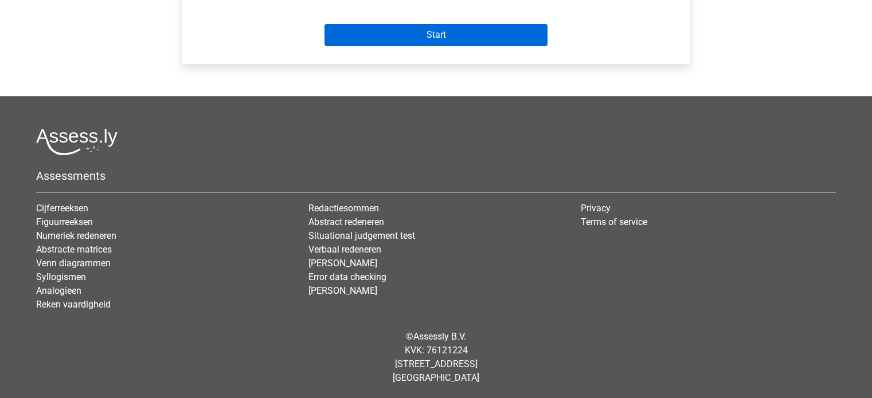 The height and width of the screenshot is (398, 872). What do you see at coordinates (440, 336) in the screenshot?
I see `a: Assessly B.V.` at bounding box center [440, 336].